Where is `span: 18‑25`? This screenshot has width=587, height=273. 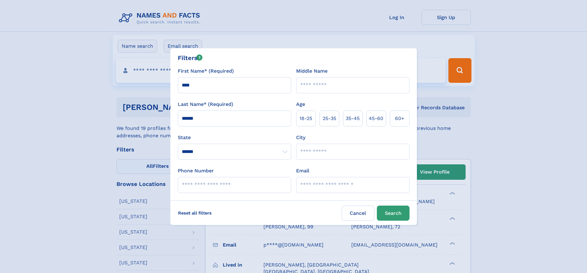 span: 18‑25 is located at coordinates (306, 119).